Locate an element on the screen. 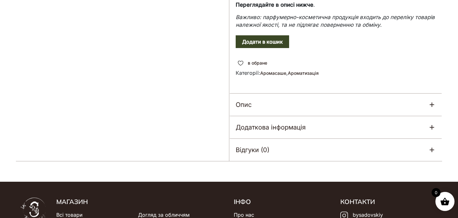 The height and width of the screenshot is (218, 458). h5: Інфо is located at coordinates (282, 201).